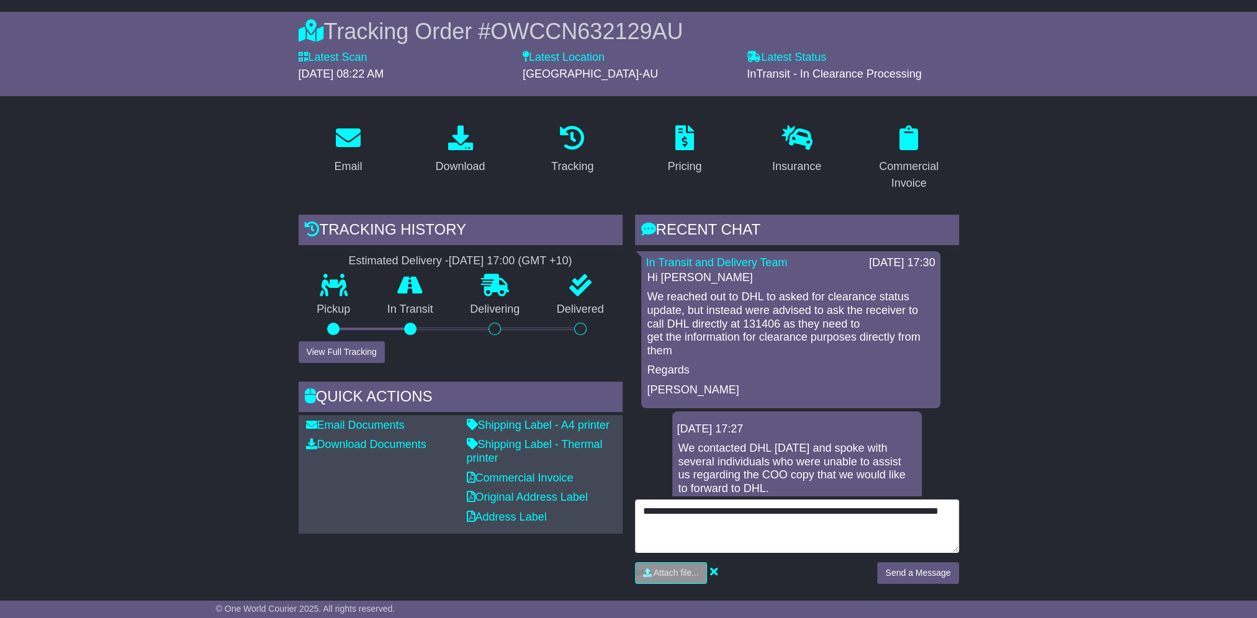  Describe the element at coordinates (564, 58) in the screenshot. I see `label: Latest Location` at that location.